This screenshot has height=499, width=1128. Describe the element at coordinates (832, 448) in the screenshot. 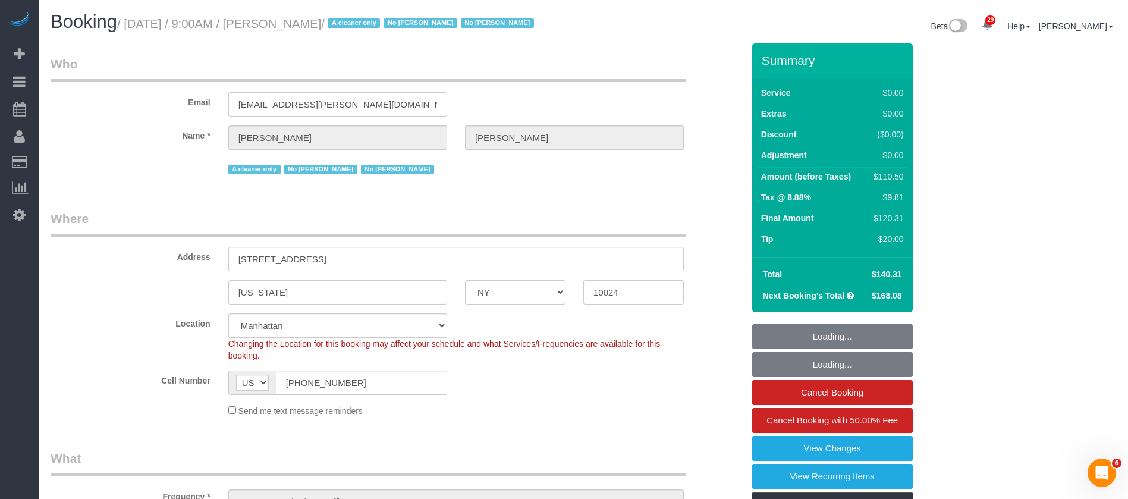

I see `a: View Changes` at that location.